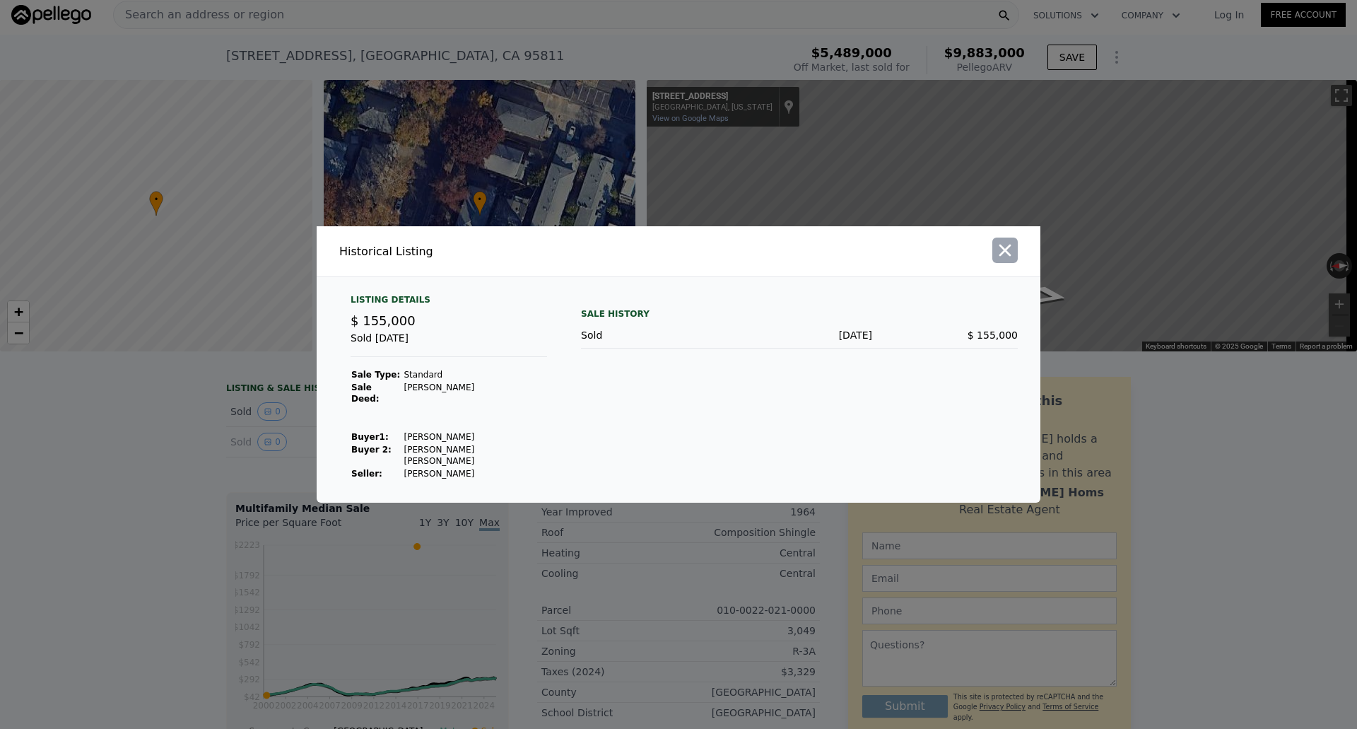 This screenshot has height=729, width=1357. I want to click on td: Standard, so click(475, 375).